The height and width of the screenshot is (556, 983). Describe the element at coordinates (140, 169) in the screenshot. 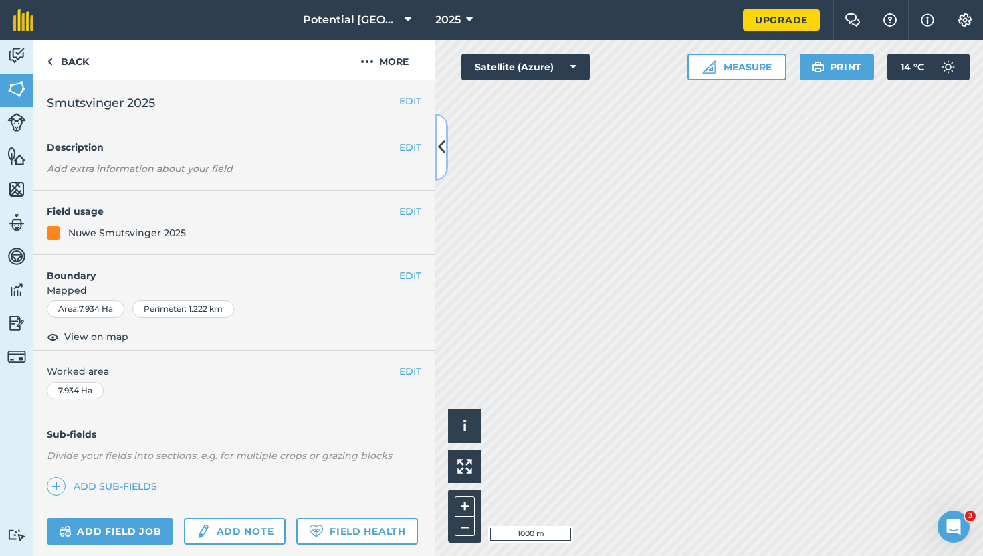

I see `em: Add extra information about your field` at that location.